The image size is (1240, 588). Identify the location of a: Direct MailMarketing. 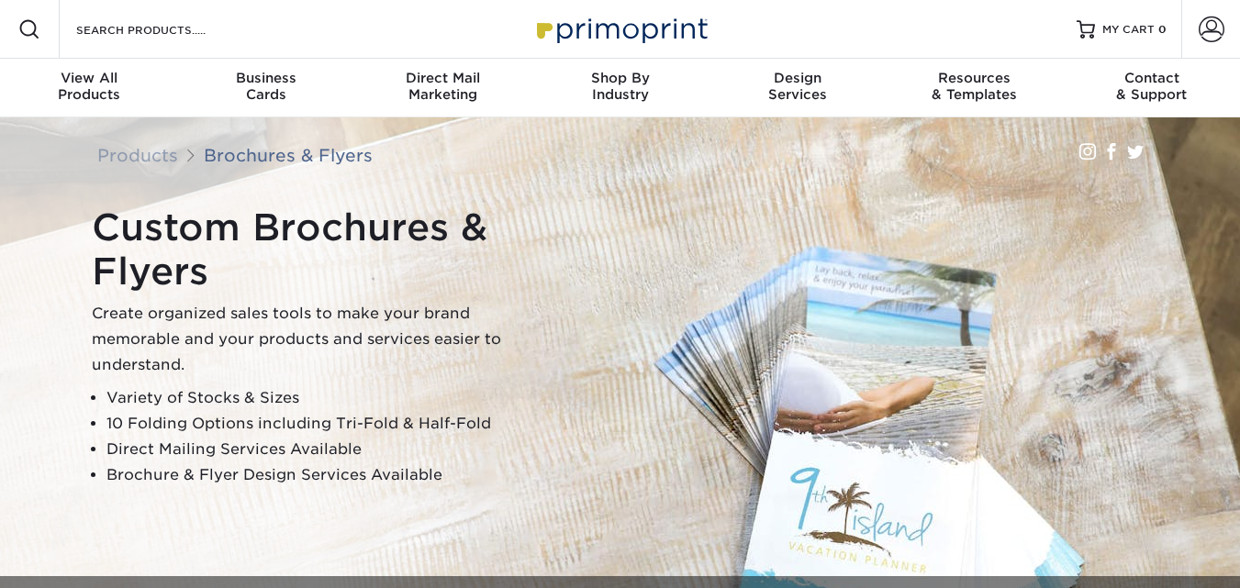
(442, 88).